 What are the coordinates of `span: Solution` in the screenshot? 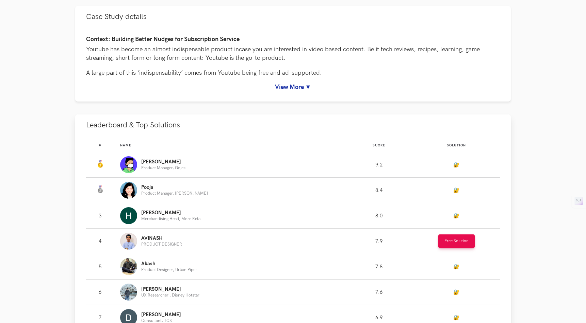 It's located at (456, 146).